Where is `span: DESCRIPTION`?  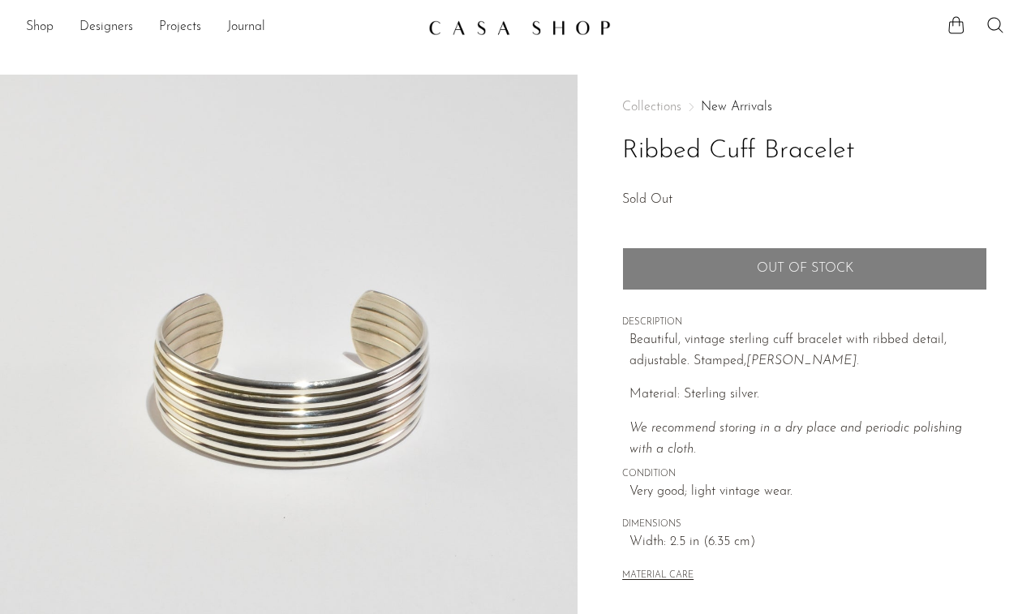 span: DESCRIPTION is located at coordinates (804, 323).